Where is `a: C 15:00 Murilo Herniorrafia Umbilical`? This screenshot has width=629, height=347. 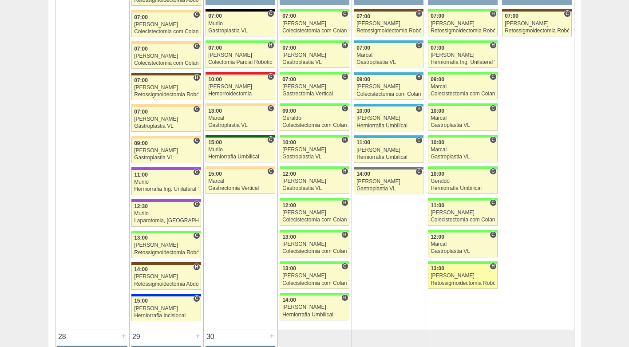 a: C 15:00 Murilo Herniorrafia Umbilical is located at coordinates (240, 150).